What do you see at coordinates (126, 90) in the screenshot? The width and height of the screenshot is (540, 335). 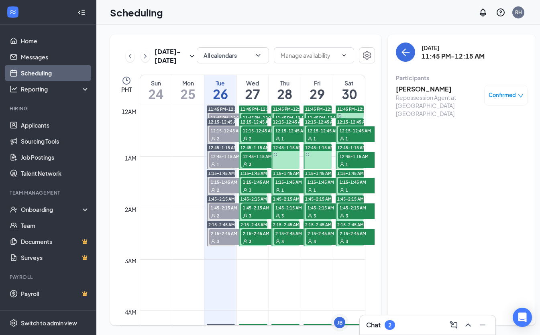 I see `span: PHT` at bounding box center [126, 90].